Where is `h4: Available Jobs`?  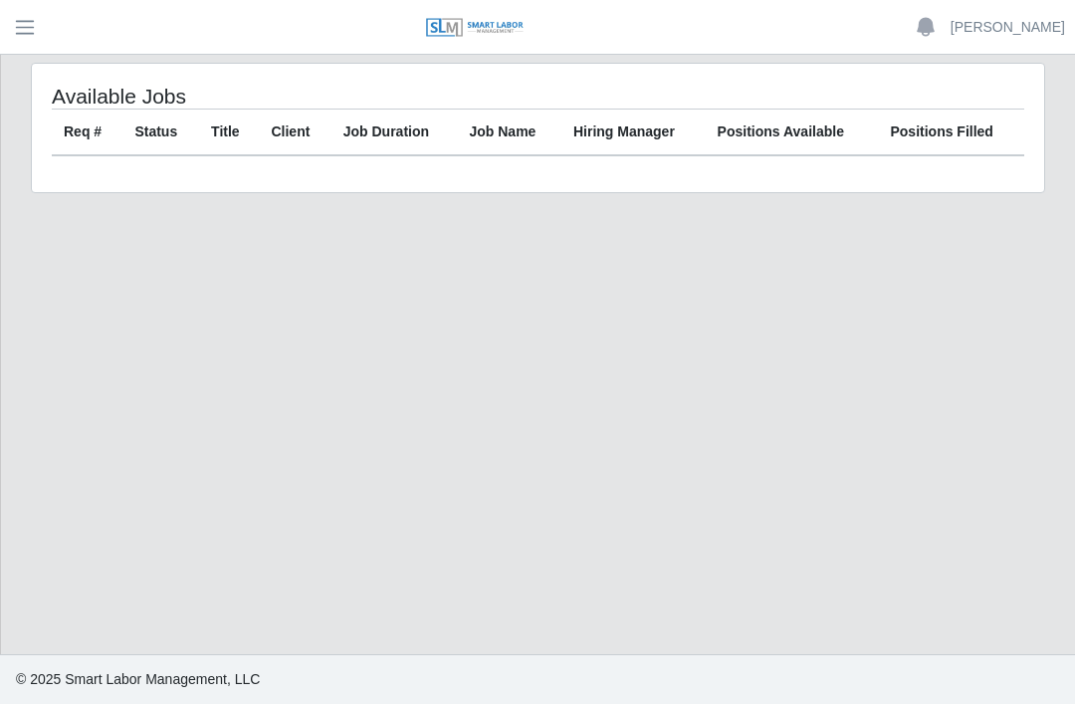 h4: Available Jobs is located at coordinates (246, 96).